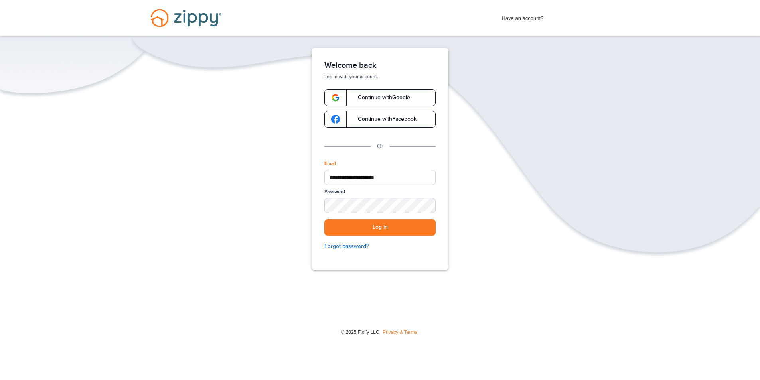 The height and width of the screenshot is (380, 760). Describe the element at coordinates (380, 98) in the screenshot. I see `a: google-logoContinue withGoogle` at that location.